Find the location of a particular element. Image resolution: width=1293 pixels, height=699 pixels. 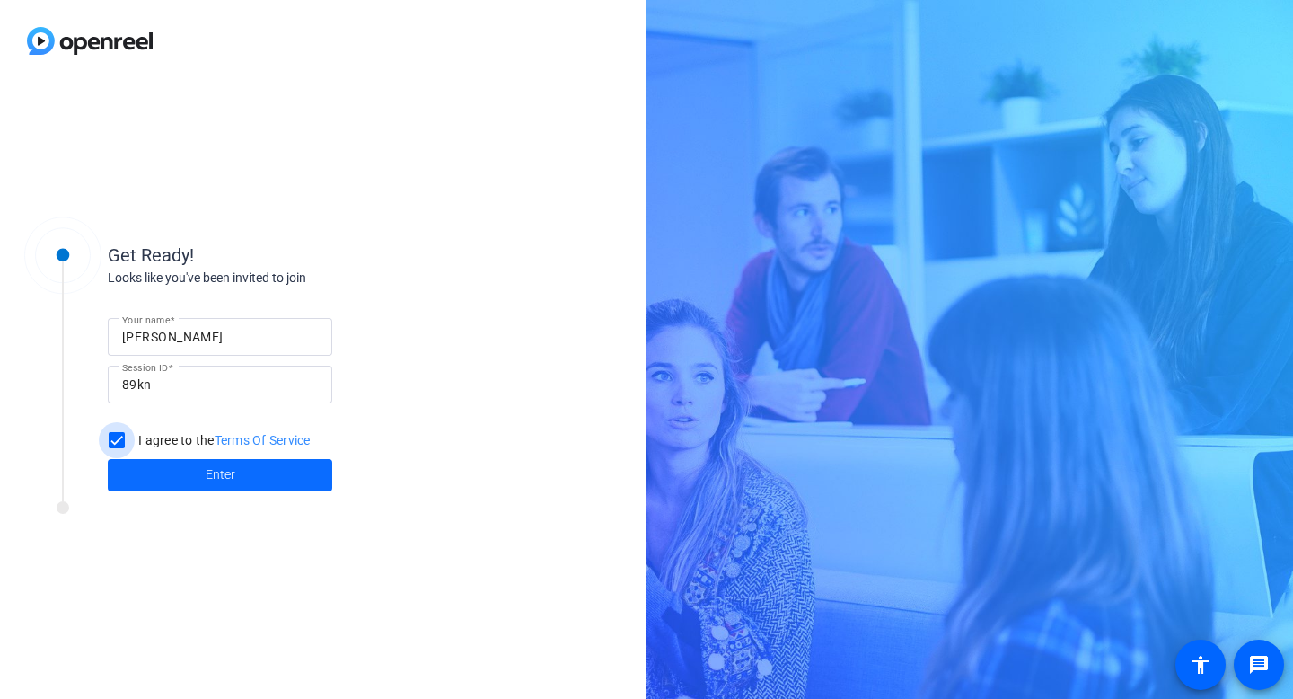

mat-label: Session ID is located at coordinates (145, 367).